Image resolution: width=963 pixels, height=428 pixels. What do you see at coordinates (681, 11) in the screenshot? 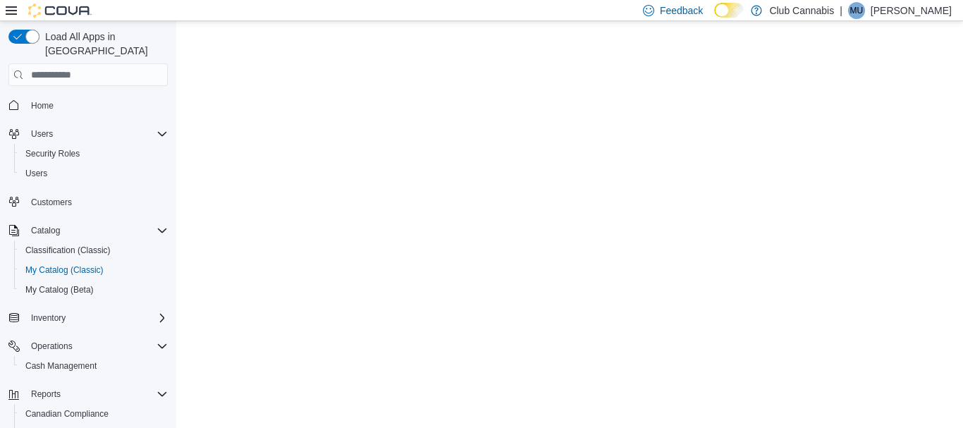
I see `span: Feedback` at bounding box center [681, 11].